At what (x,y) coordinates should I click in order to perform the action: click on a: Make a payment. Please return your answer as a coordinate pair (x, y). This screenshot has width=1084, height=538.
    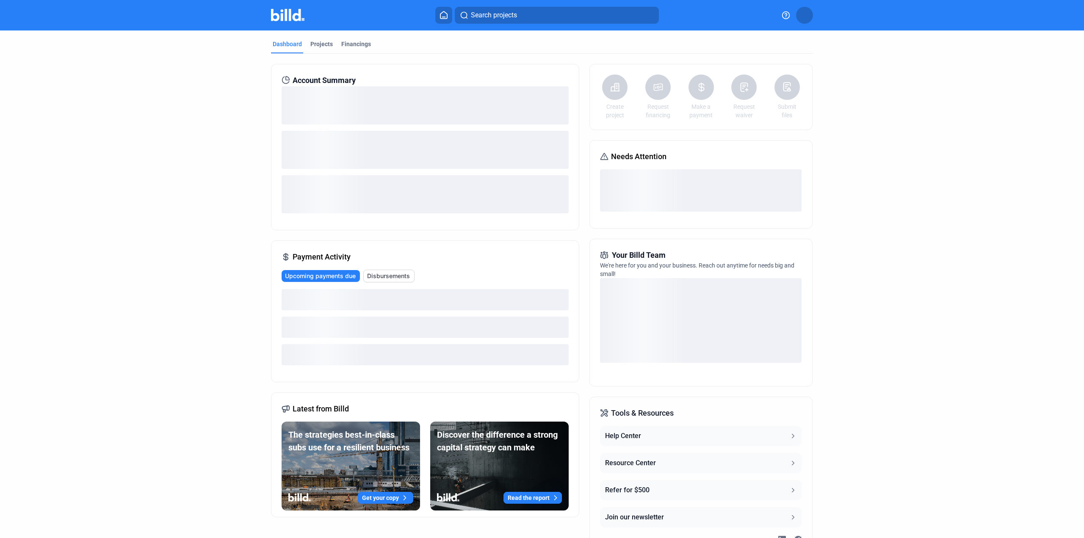
    Looking at the image, I should click on (701, 111).